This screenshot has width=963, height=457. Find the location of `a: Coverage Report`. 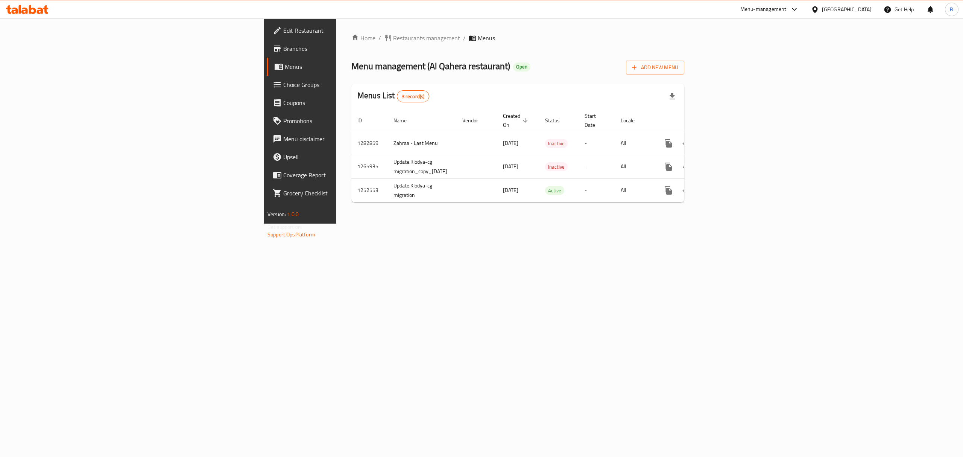

a: Coverage Report is located at coordinates (346, 175).